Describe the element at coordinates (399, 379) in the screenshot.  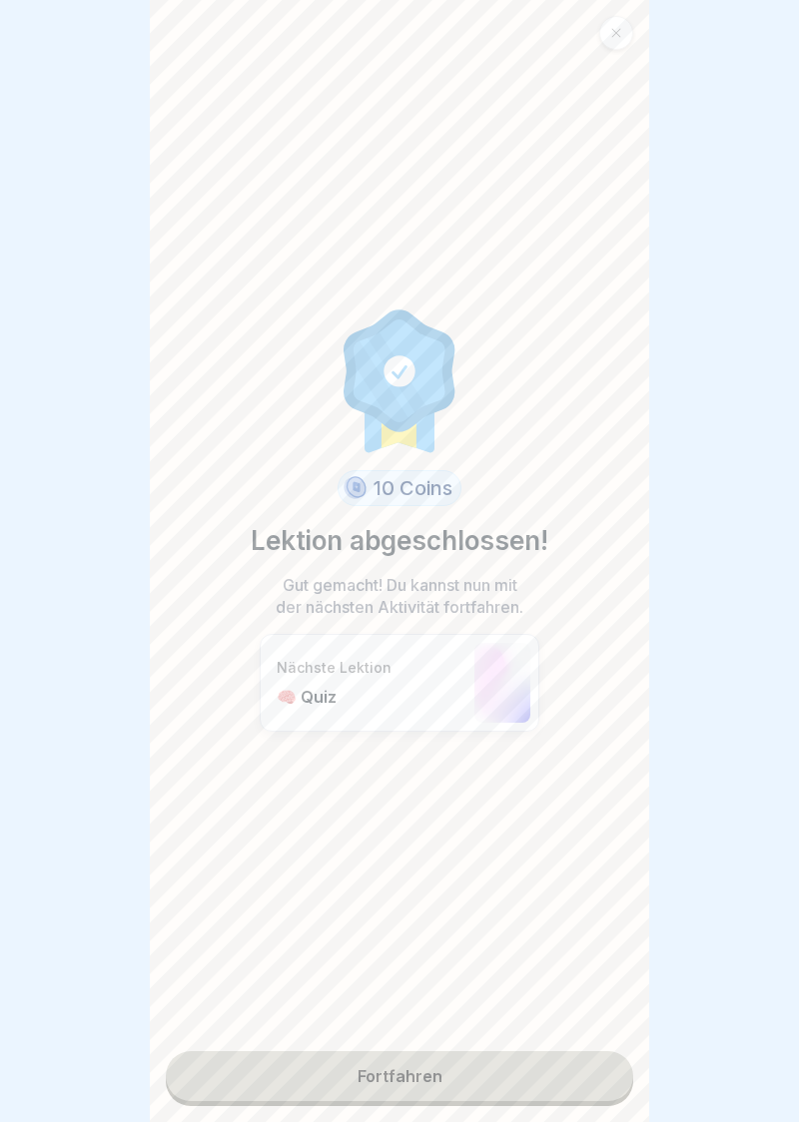
I see `img: completion.svg` at that location.